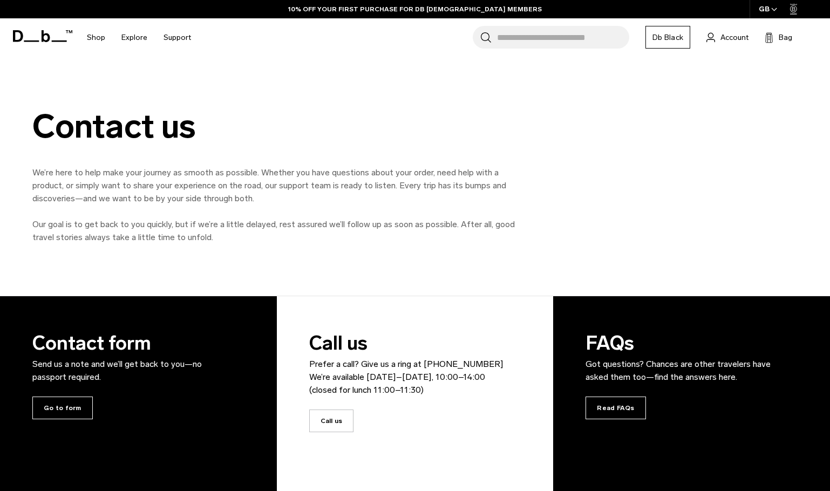  What do you see at coordinates (139, 37) in the screenshot?
I see `nav: Main Navigation` at bounding box center [139, 37].